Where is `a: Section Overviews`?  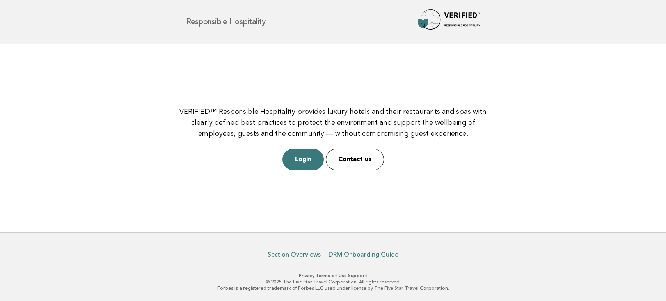
a: Section Overviews is located at coordinates (294, 255).